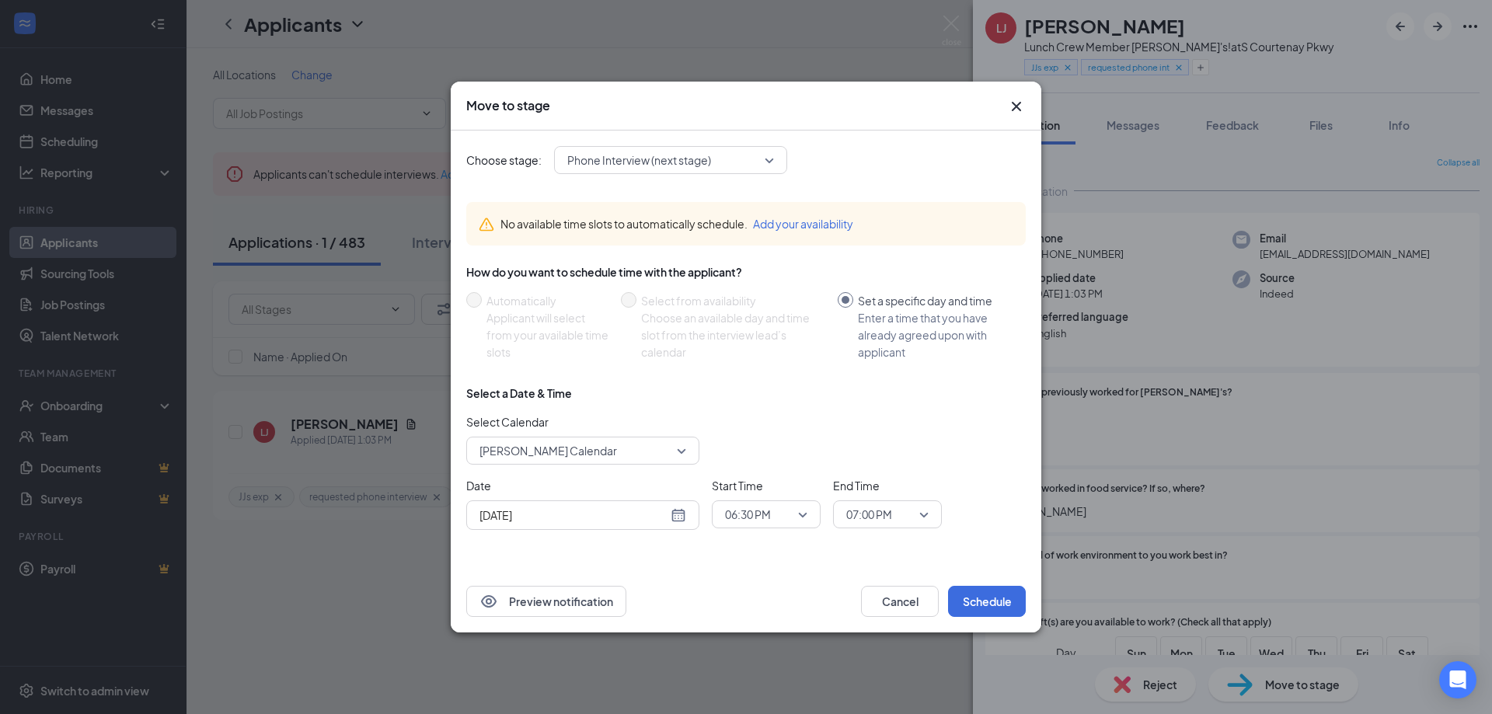  What do you see at coordinates (748, 514) in the screenshot?
I see `span: 06:30 PM` at bounding box center [748, 514].